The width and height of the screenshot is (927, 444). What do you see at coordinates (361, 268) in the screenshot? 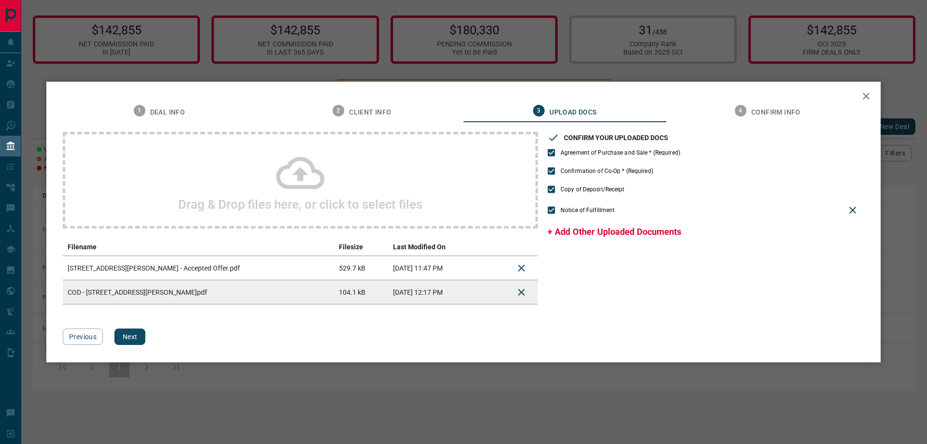
I see `td: 529.7 kB` at bounding box center [361, 268].